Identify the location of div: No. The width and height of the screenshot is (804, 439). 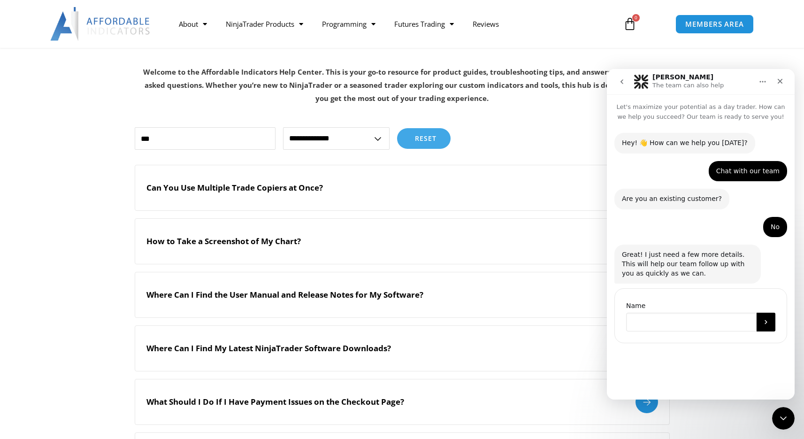
(168, 158).